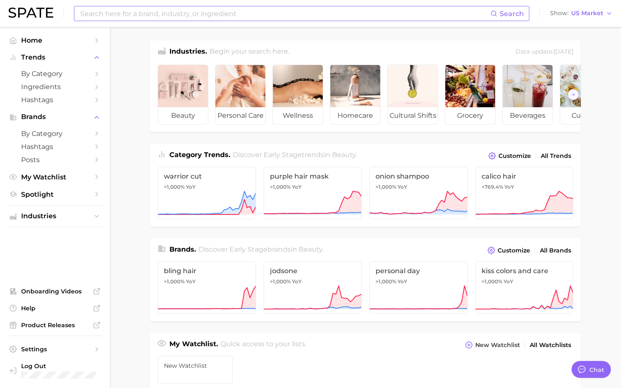 The height and width of the screenshot is (388, 621). Describe the element at coordinates (470, 95) in the screenshot. I see `a: grocery` at that location.